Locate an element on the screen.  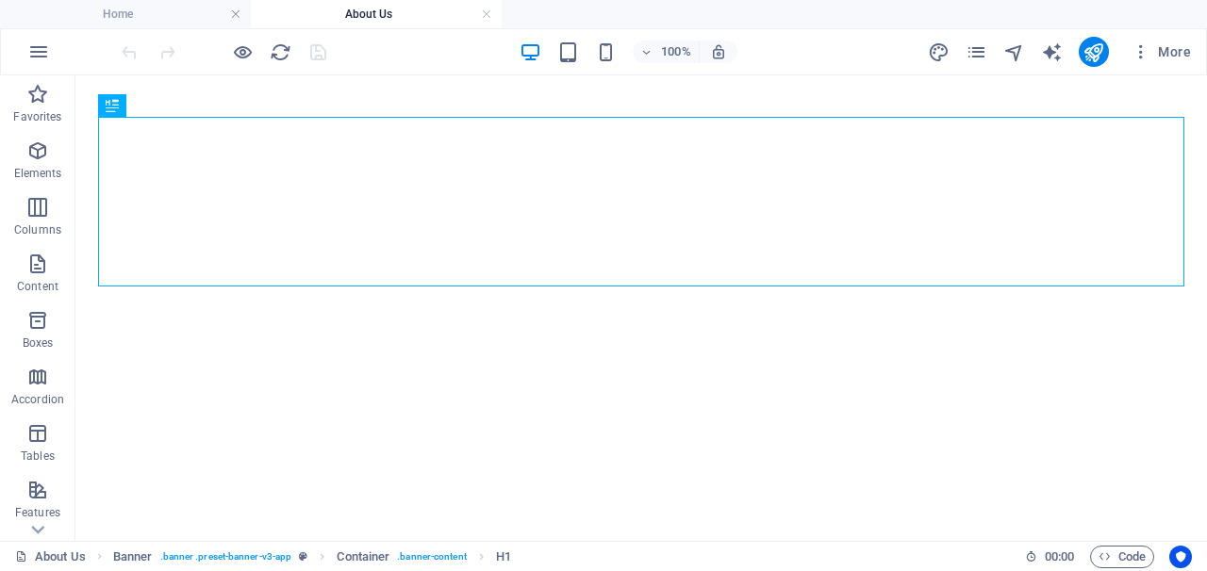
span: 00 00 is located at coordinates (1059, 557).